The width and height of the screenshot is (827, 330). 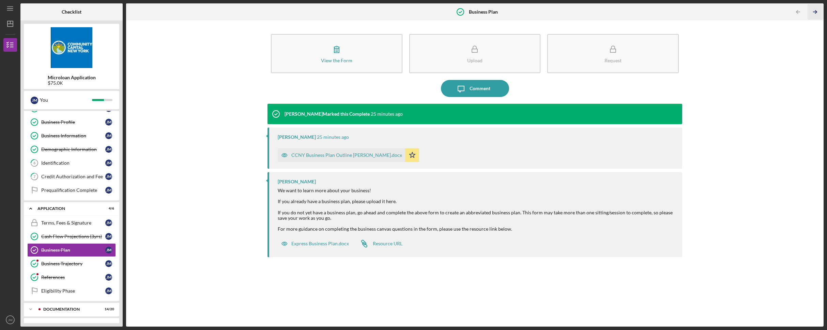 I want to click on div: Documentation, so click(x=70, y=310).